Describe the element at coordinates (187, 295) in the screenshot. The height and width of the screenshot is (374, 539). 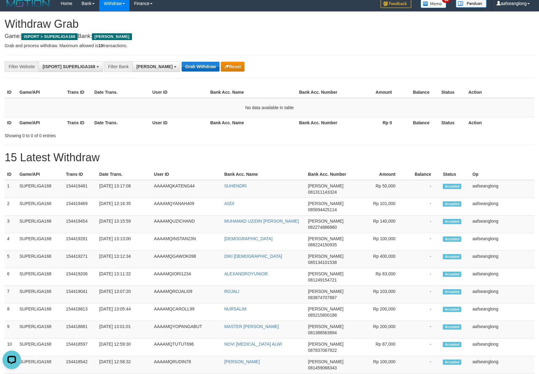
I see `td: AAAAMQROJALI09` at that location.